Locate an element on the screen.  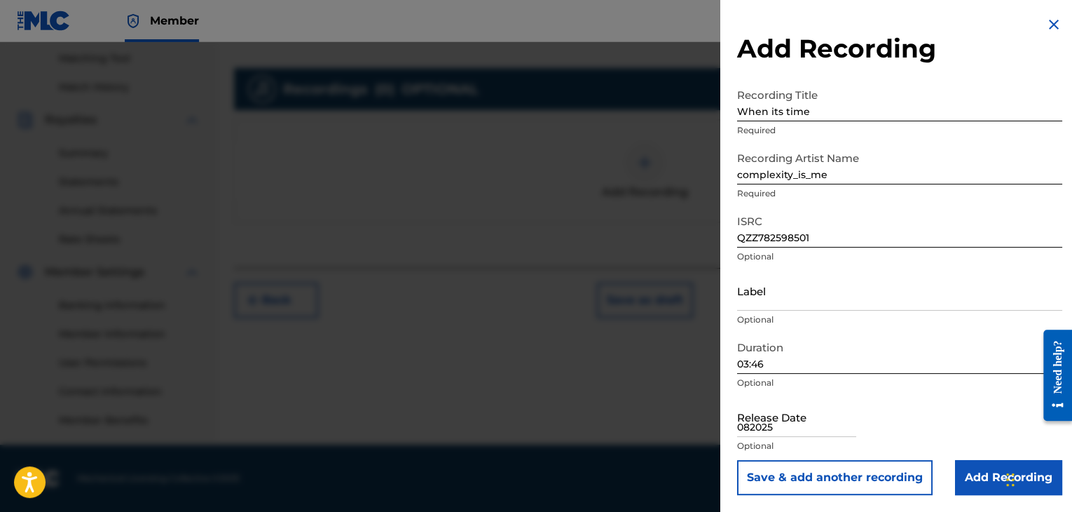
div: Need help? is located at coordinates (25, 48).